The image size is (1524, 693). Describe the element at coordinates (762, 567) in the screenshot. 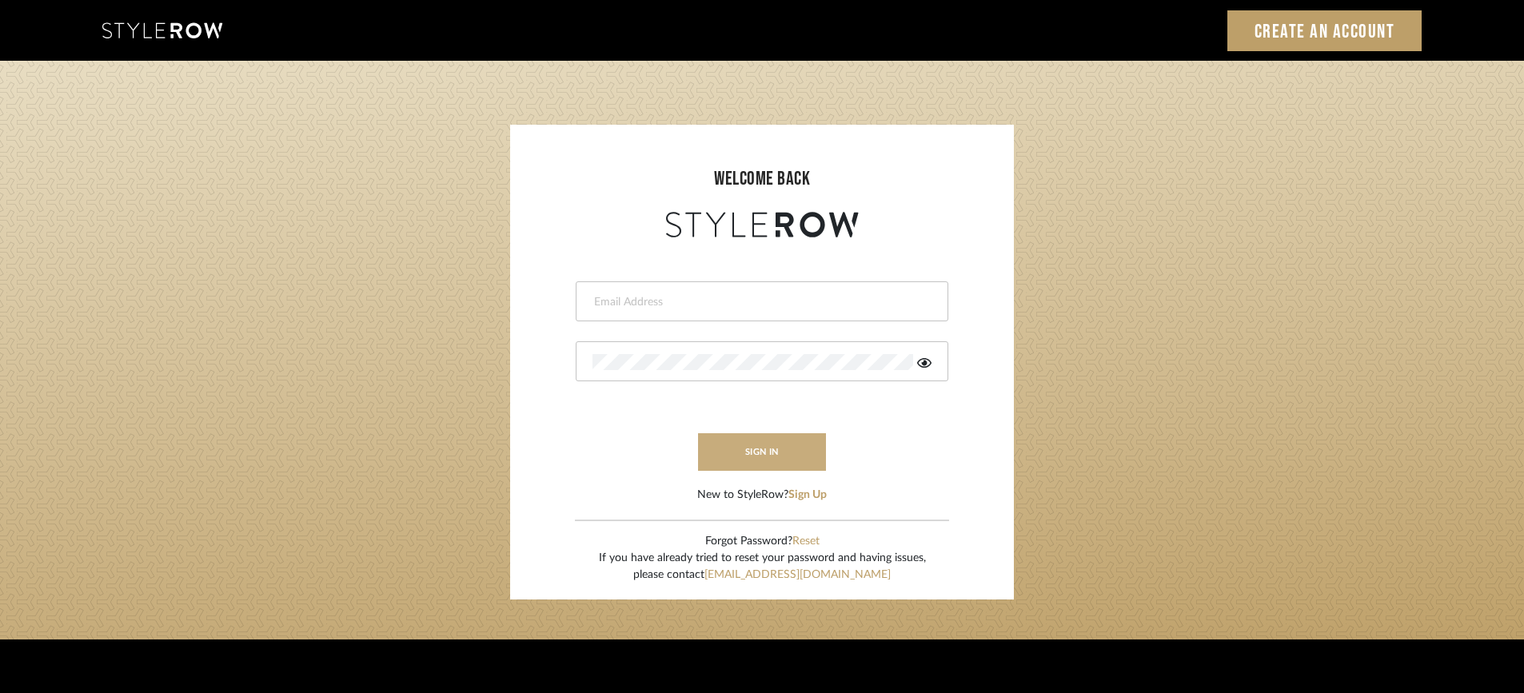

I see `div: If you have already tried to reset your password and having issues, please contact` at that location.